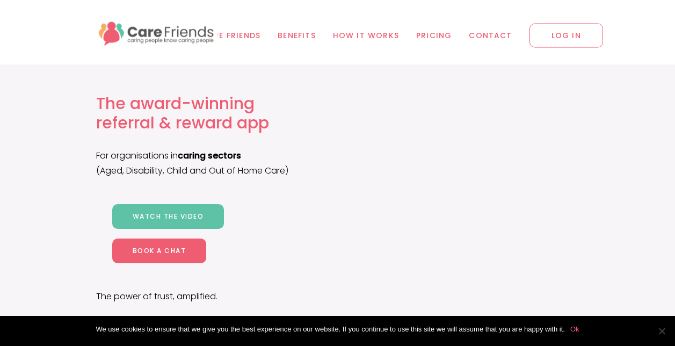 This screenshot has width=675, height=346. What do you see at coordinates (209, 296) in the screenshot?
I see `p: The power of trust, amplified.` at bounding box center [209, 296].